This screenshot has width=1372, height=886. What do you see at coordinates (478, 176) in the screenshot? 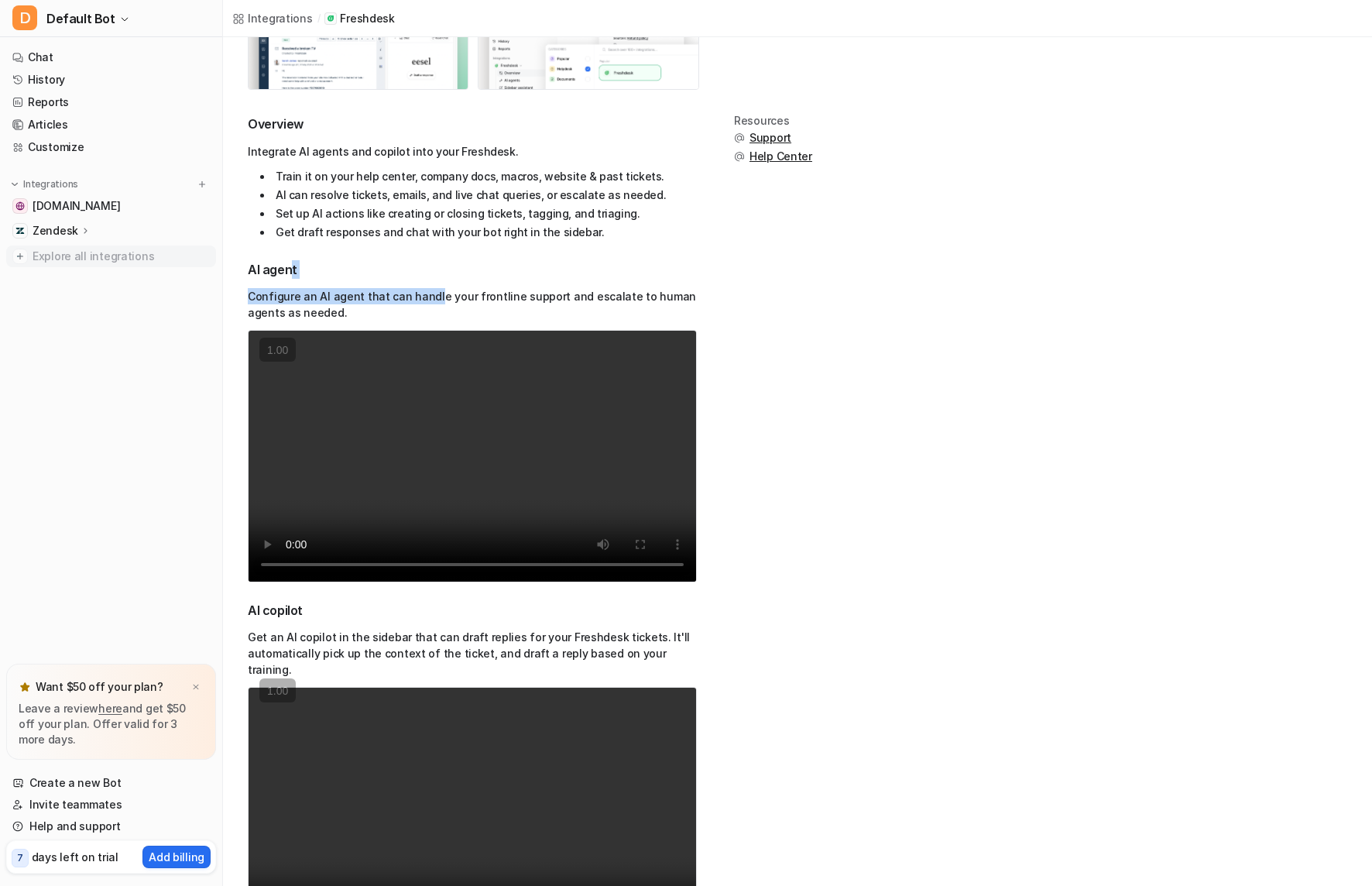
I see `li: Train it on your help center, company docs, macros, website & past tickets.` at bounding box center [478, 176].